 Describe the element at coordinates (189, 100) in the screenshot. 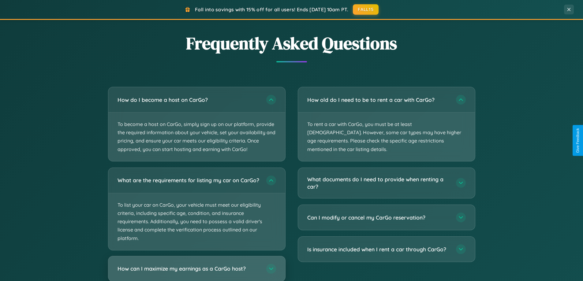

I see `h3: How do I become a host on CarGo?` at that location.